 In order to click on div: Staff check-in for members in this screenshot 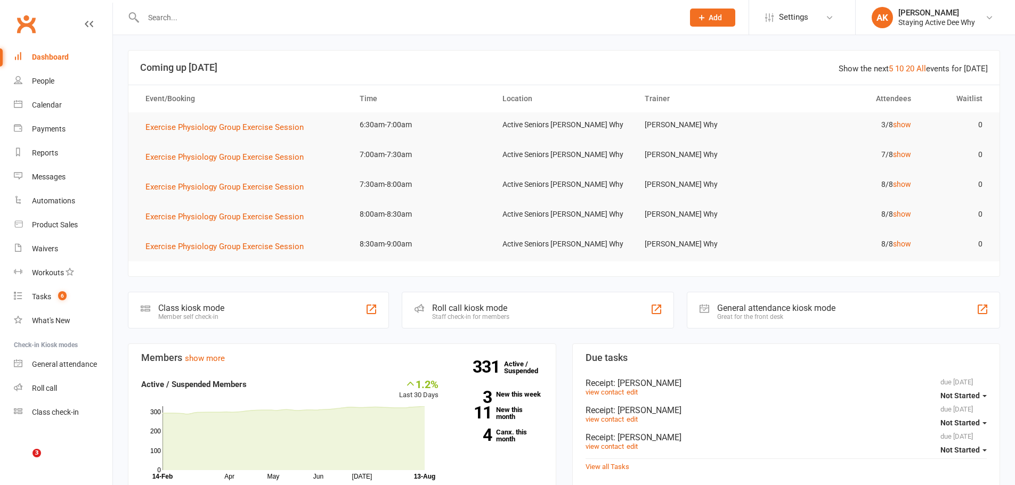, I will do `click(470, 317)`.